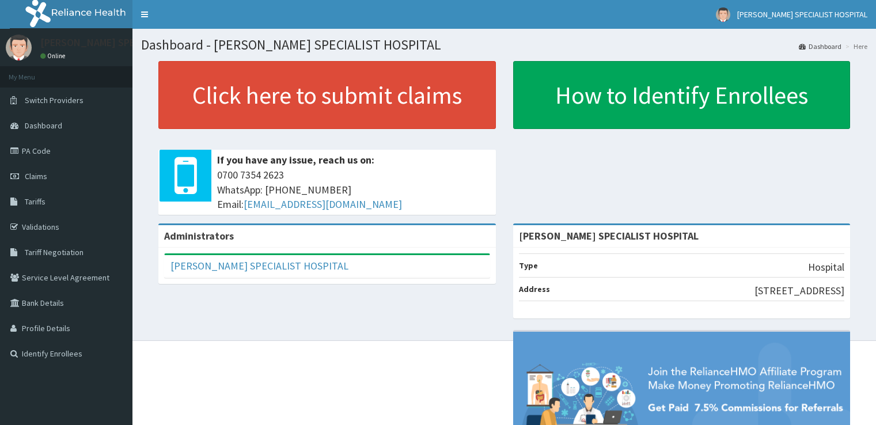 This screenshot has height=425, width=876. What do you see at coordinates (199, 236) in the screenshot?
I see `b: Administrators` at bounding box center [199, 236].